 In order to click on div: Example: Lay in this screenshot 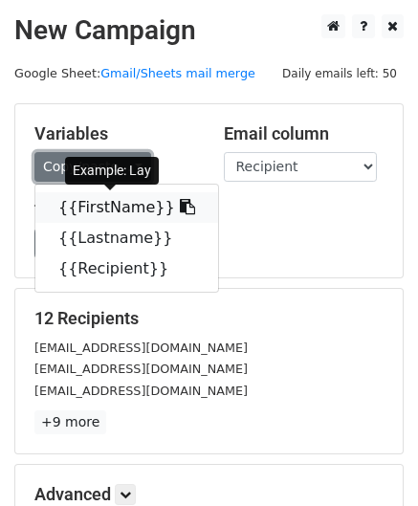, I will do `click(112, 170)`.